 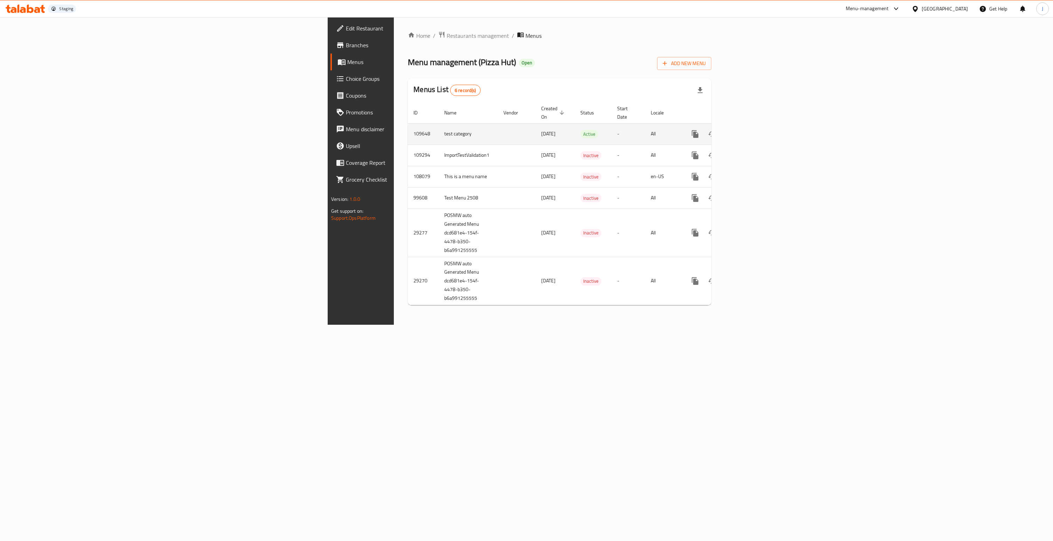 What do you see at coordinates (527, 63) in the screenshot?
I see `div: Open` at bounding box center [527, 63].